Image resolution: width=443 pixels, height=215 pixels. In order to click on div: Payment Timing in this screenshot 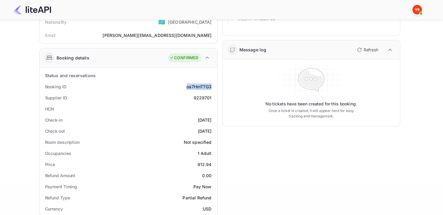, I will do `click(61, 187)`.